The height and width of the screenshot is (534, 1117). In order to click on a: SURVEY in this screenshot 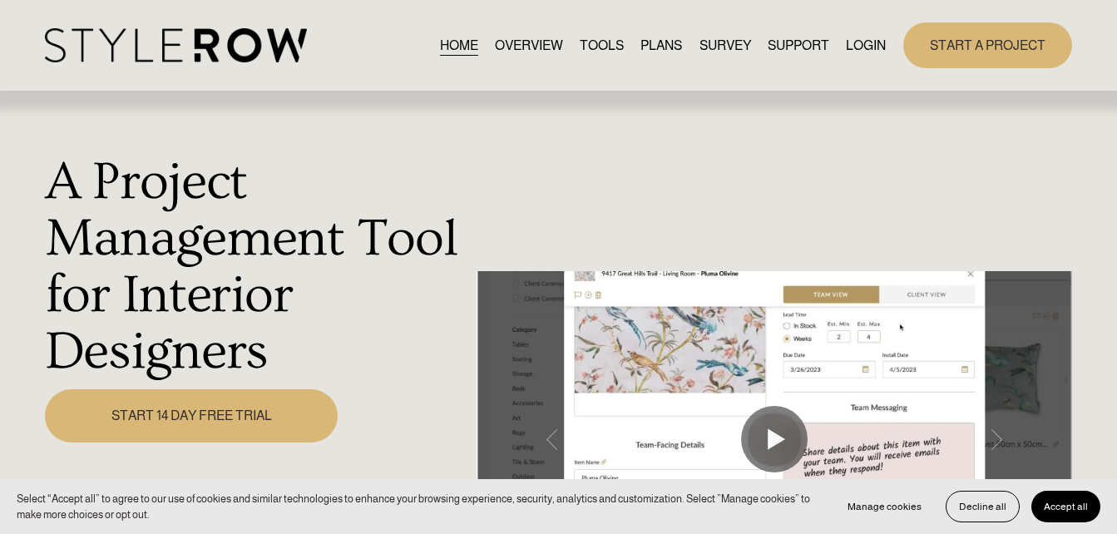, I will do `click(726, 45)`.